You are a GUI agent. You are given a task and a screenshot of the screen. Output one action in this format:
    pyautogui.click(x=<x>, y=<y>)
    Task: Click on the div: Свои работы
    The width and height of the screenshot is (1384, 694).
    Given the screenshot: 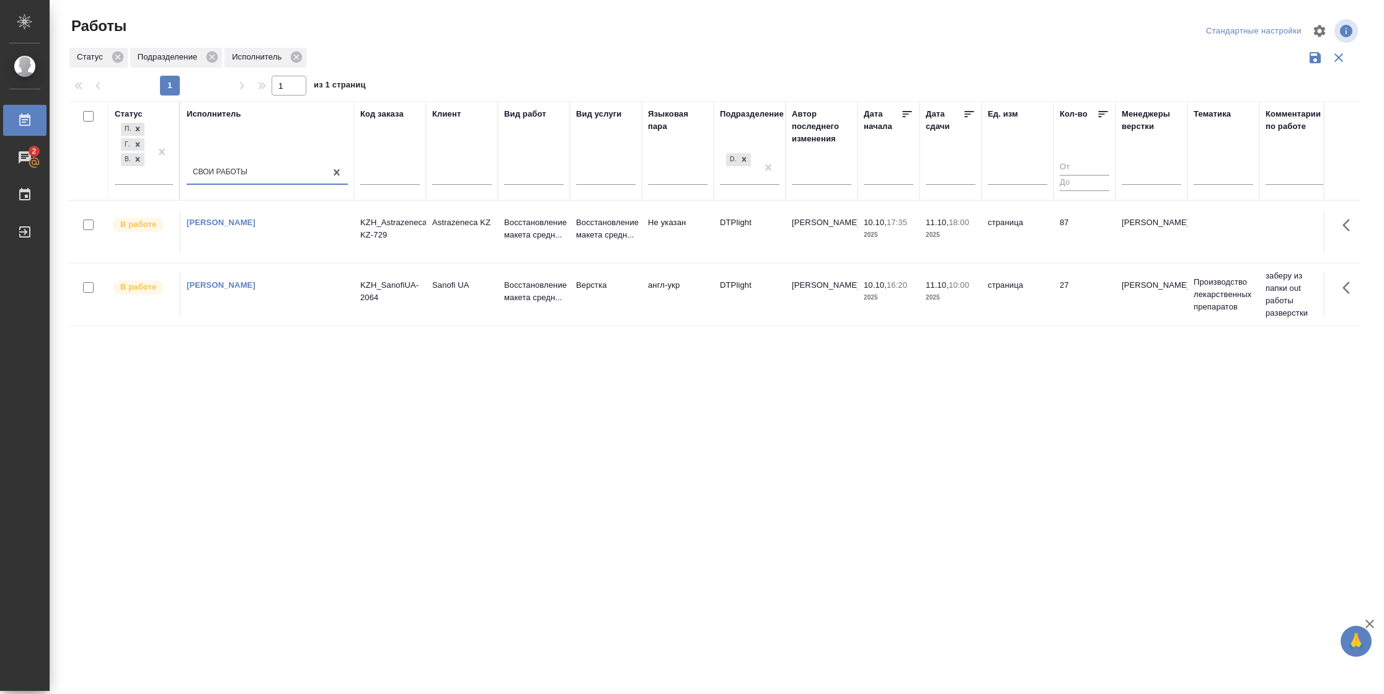 What is the action you would take?
    pyautogui.click(x=220, y=172)
    